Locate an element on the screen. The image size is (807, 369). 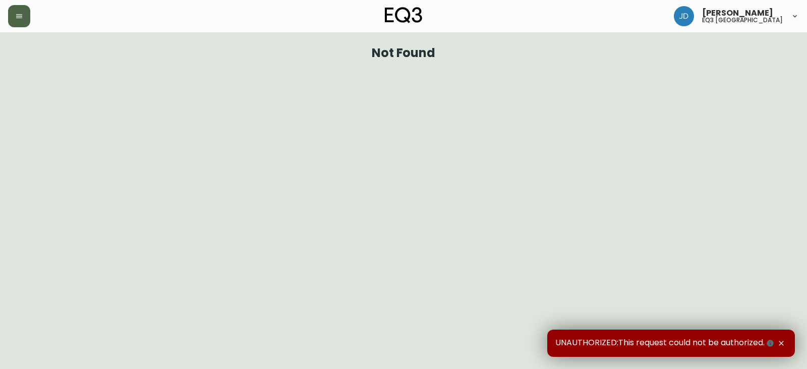
img: logo is located at coordinates (403, 15).